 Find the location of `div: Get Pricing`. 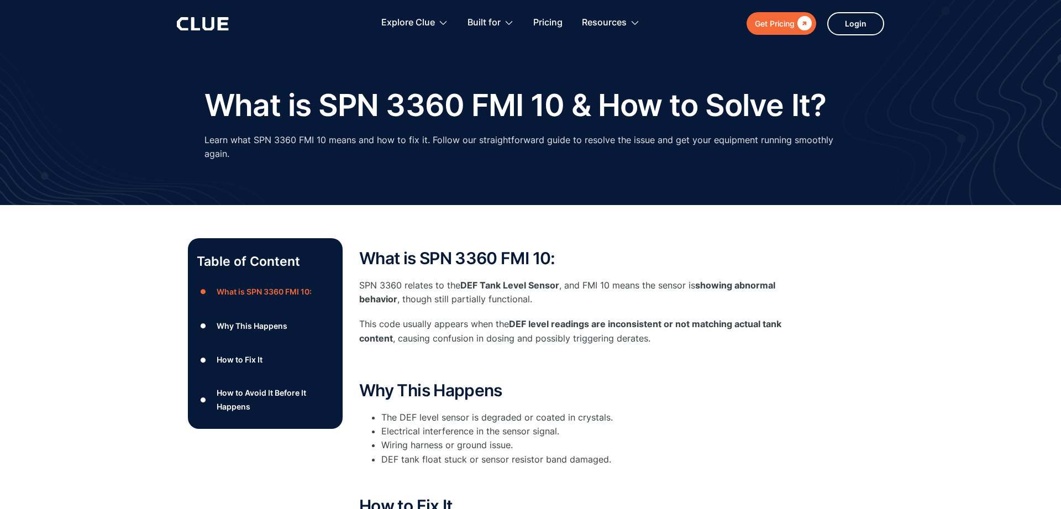

div: Get Pricing is located at coordinates (775, 23).